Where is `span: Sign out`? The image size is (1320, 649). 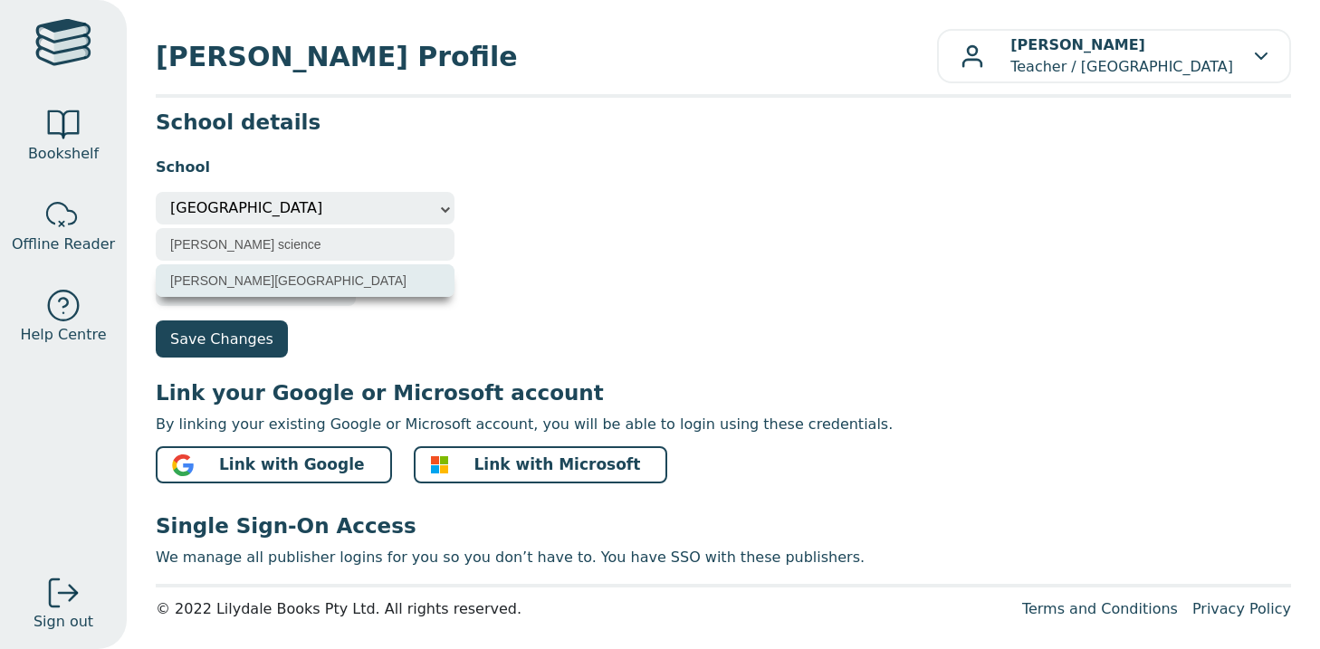 span: Sign out is located at coordinates (63, 622).